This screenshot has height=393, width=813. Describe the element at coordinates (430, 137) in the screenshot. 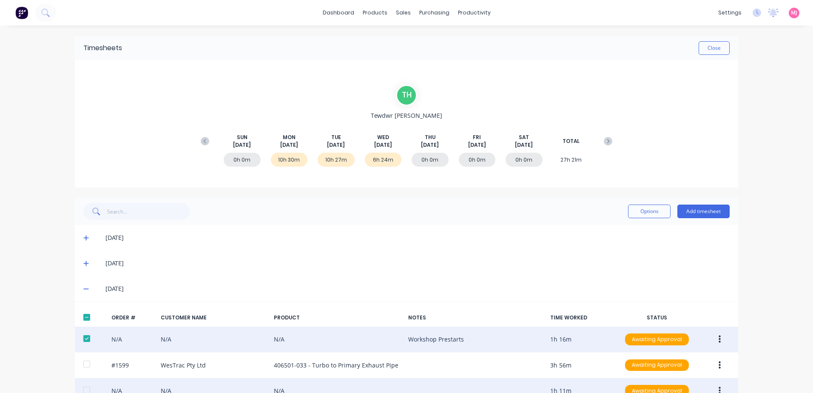

I see `span: THU` at that location.